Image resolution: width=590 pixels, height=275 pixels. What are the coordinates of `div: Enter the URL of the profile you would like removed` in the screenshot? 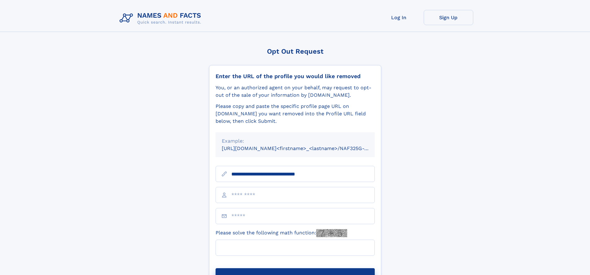 It's located at (295, 76).